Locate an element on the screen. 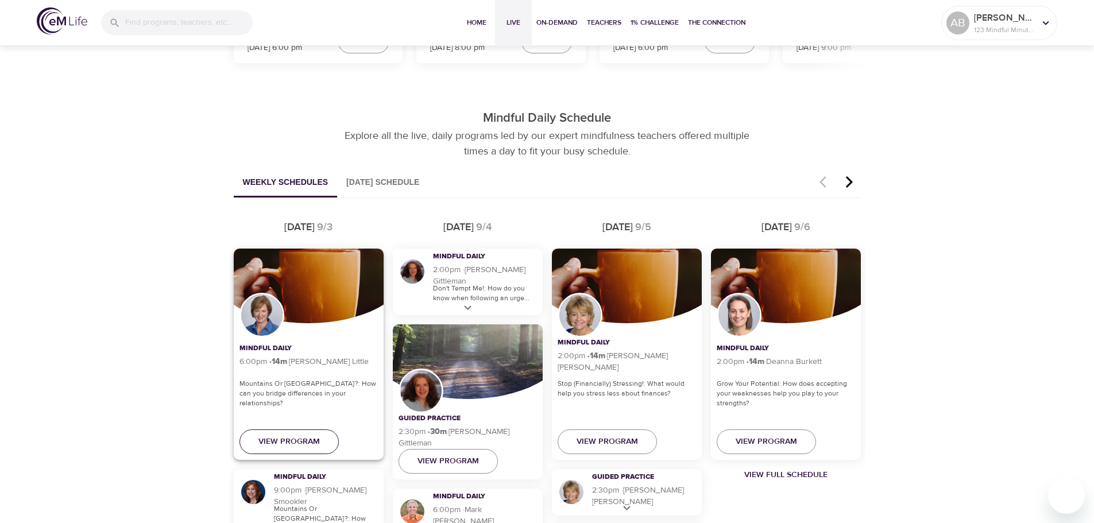  span: 1% Challenge is located at coordinates (655, 22).